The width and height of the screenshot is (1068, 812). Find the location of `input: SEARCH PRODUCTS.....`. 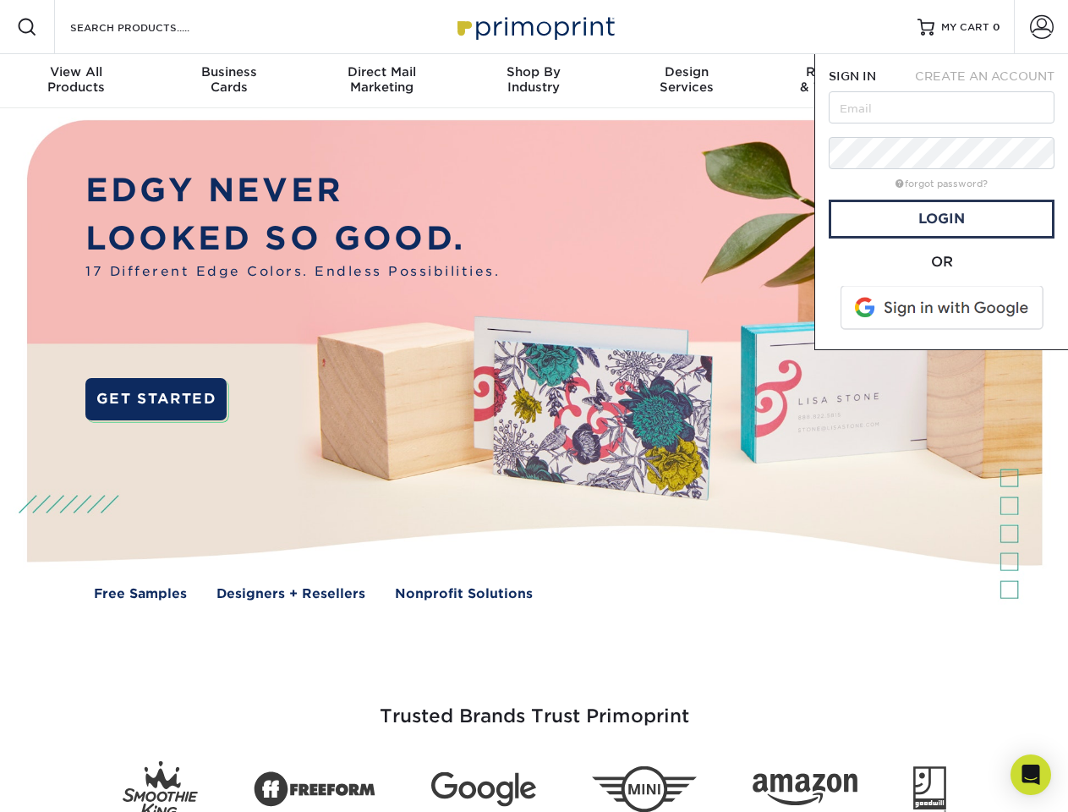

input: SEARCH PRODUCTS..... is located at coordinates (150, 27).